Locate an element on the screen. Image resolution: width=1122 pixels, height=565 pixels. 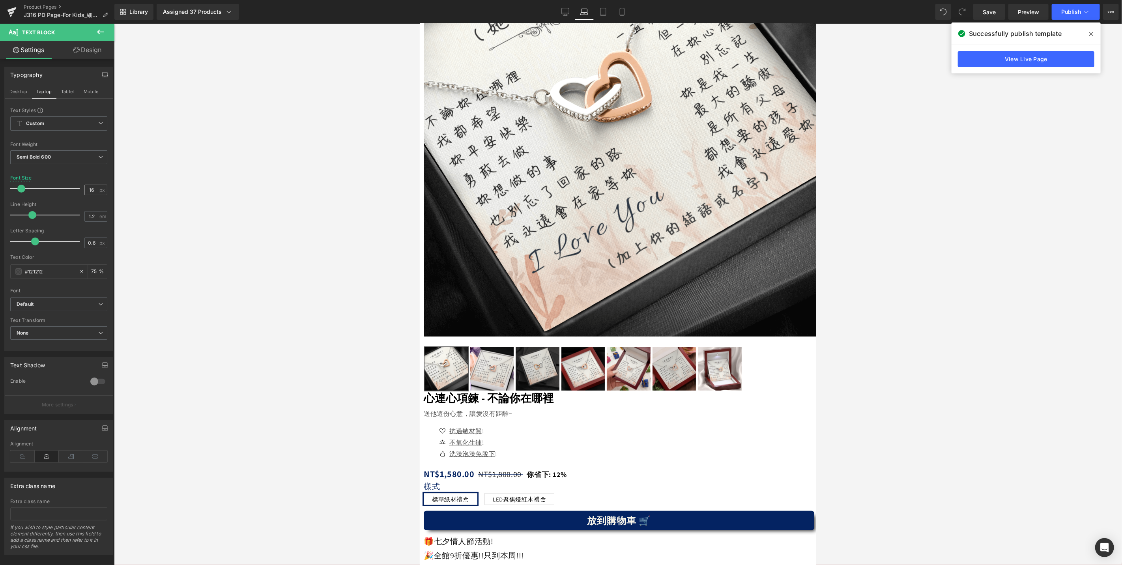
button: Undo is located at coordinates (943, 12).